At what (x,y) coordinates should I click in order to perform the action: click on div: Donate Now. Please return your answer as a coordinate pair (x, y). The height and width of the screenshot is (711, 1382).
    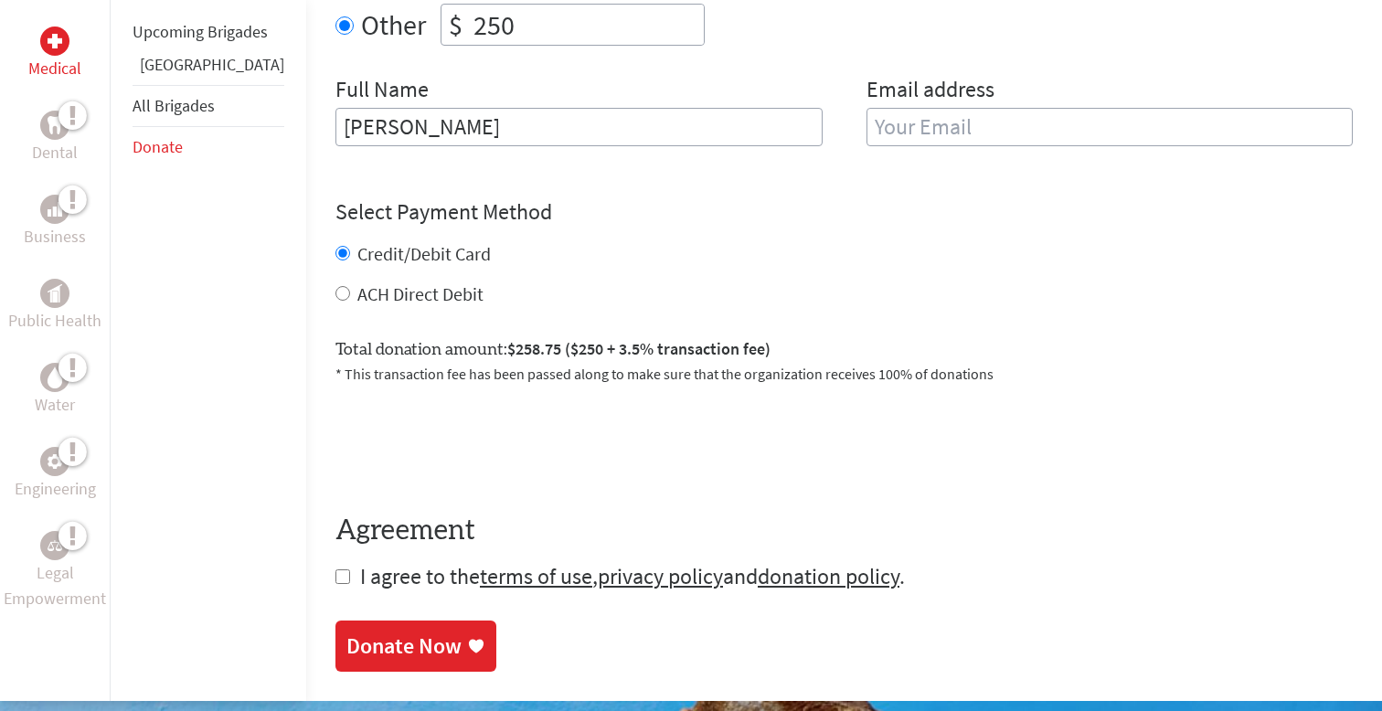
    Looking at the image, I should click on (404, 646).